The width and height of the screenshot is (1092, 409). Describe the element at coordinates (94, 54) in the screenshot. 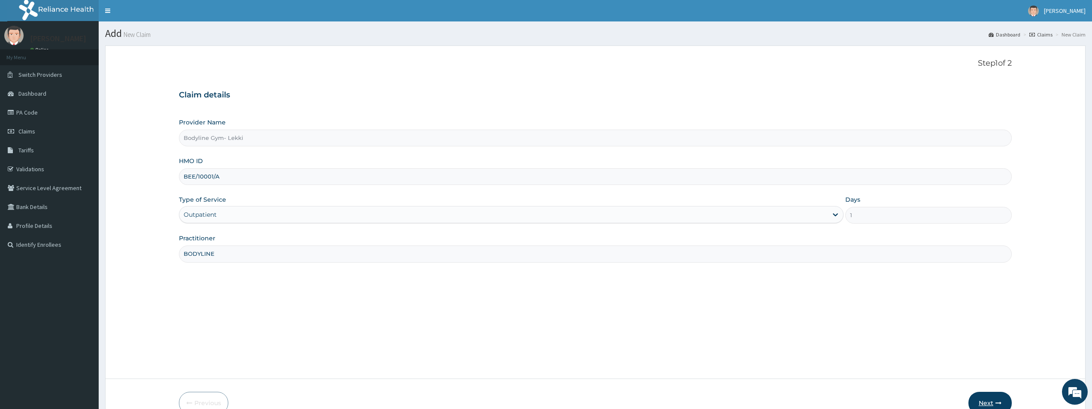

I see `div: Chat with us now` at that location.